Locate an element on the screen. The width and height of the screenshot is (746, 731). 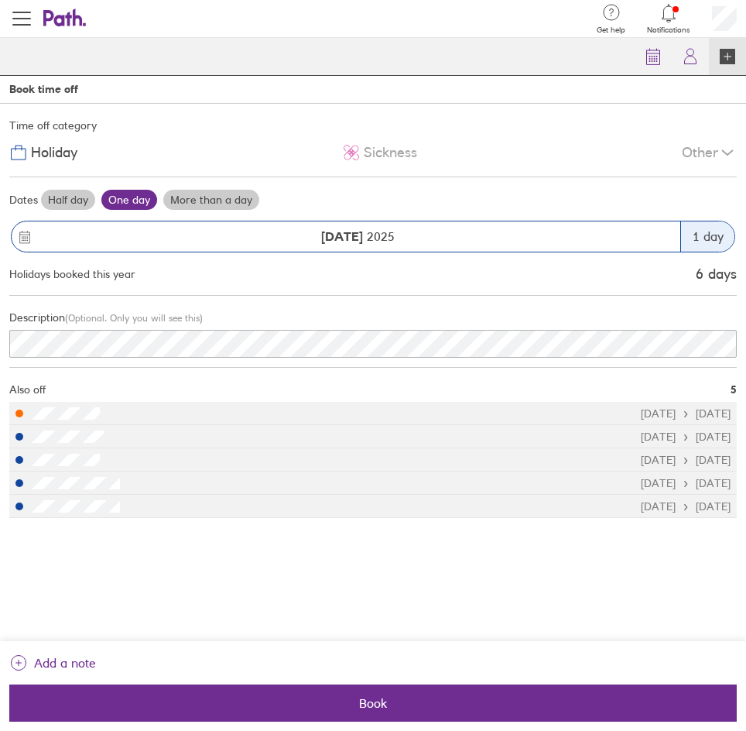
span: (Optional. Only you will see this) is located at coordinates (134, 317).